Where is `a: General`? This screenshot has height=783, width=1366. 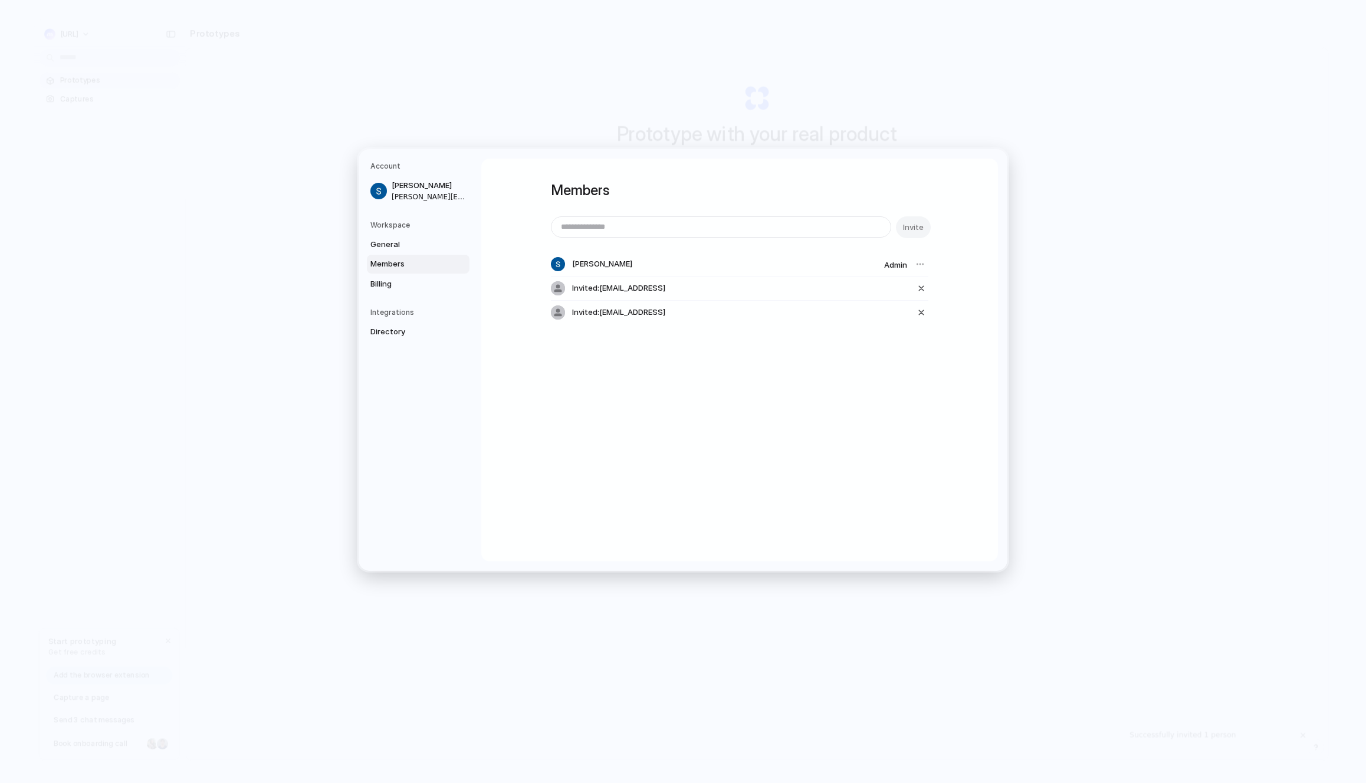
a: General is located at coordinates (418, 245).